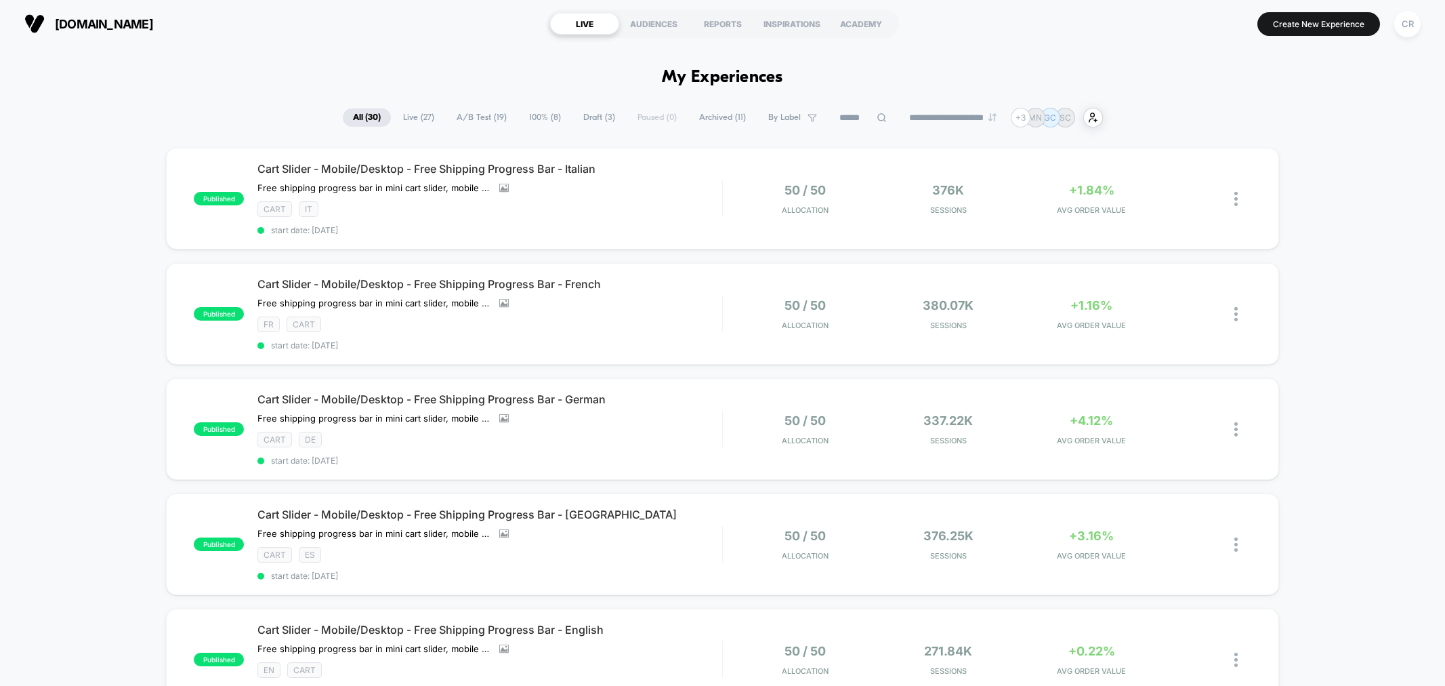 Image resolution: width=1445 pixels, height=686 pixels. What do you see at coordinates (1407, 24) in the screenshot?
I see `div: CR` at bounding box center [1407, 24].